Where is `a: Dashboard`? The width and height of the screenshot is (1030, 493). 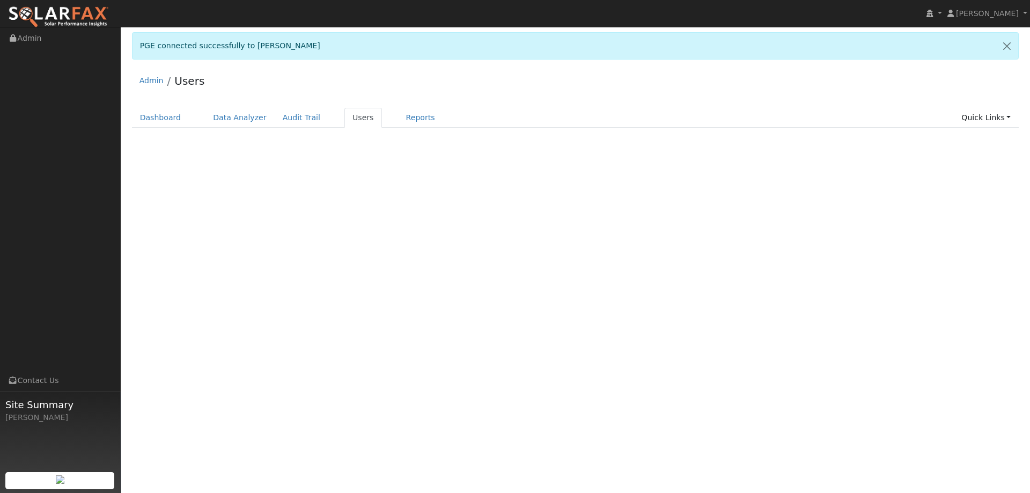
a: Dashboard is located at coordinates (160, 118).